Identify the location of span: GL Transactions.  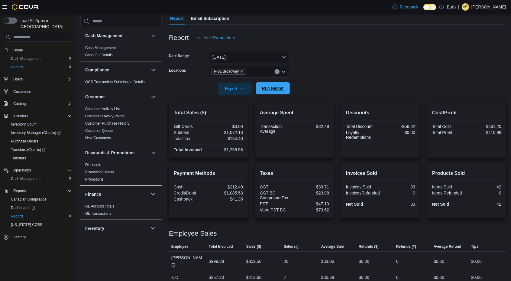
(98, 213).